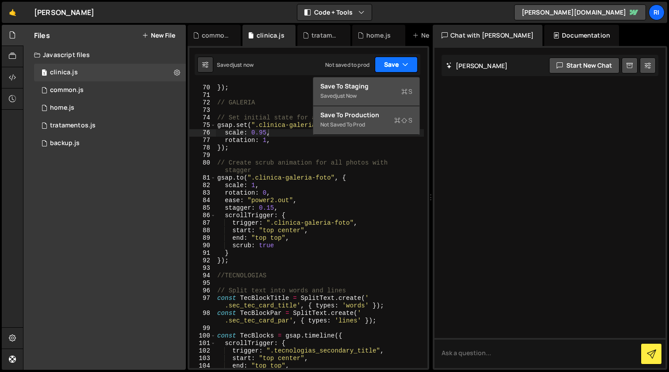 This screenshot has width=669, height=372. What do you see at coordinates (203, 336) in the screenshot?
I see `div: 100` at bounding box center [203, 336].